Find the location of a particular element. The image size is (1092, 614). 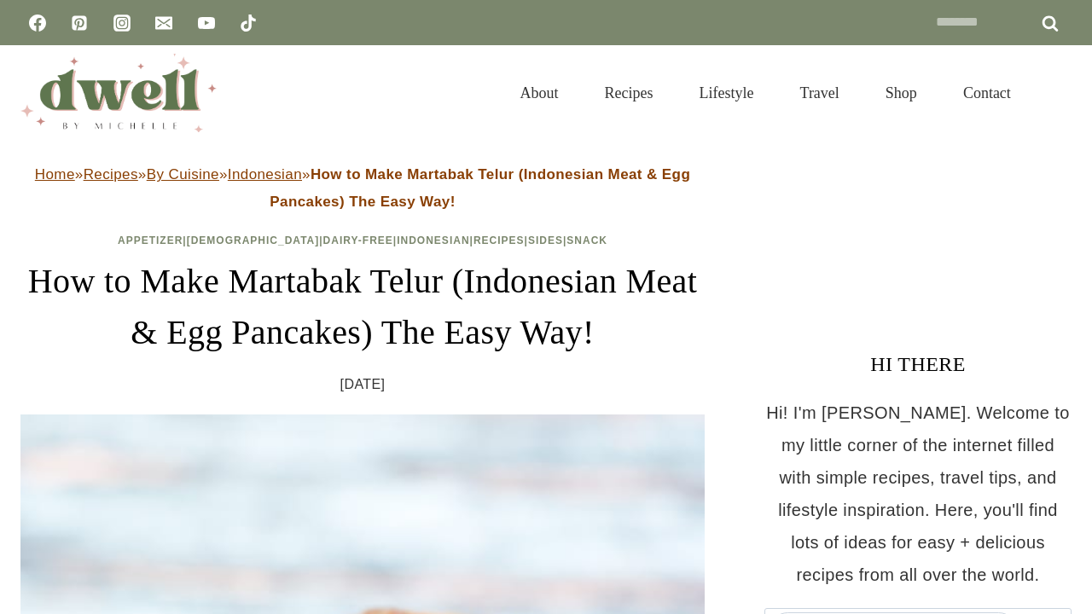

a: YouTube is located at coordinates (206, 23).